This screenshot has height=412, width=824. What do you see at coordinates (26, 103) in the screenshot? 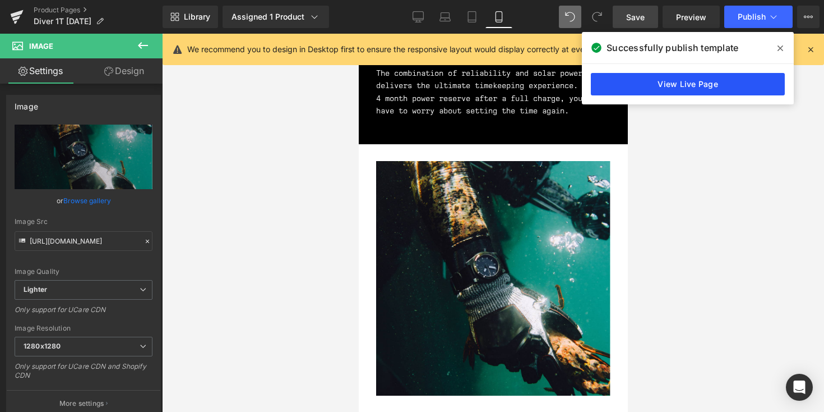
I see `div: Image` at bounding box center [26, 103].